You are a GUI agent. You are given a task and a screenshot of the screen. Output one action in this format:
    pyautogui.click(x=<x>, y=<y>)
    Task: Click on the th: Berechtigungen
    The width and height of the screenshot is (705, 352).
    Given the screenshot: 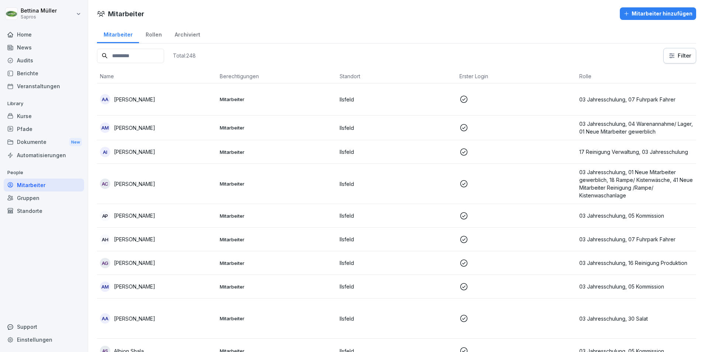 What is the action you would take?
    pyautogui.click(x=277, y=76)
    